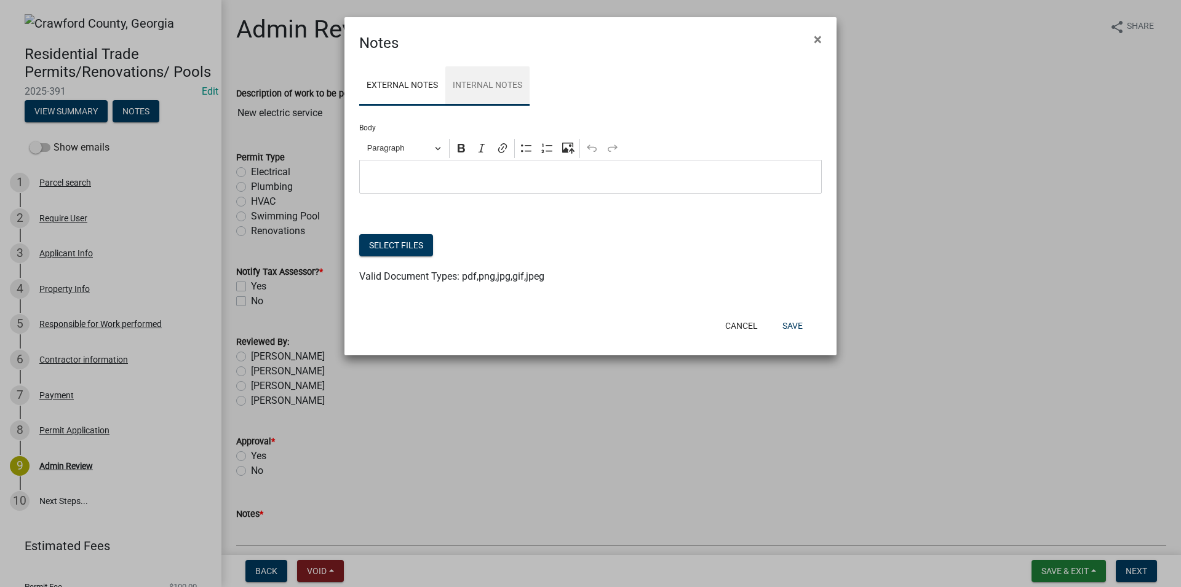 This screenshot has width=1181, height=587. Describe the element at coordinates (792, 326) in the screenshot. I see `button: Save` at that location.